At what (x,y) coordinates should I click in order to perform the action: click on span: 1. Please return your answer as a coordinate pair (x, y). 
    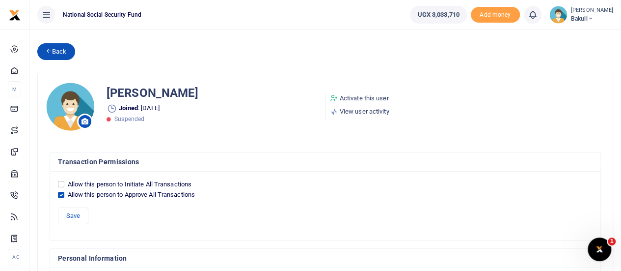
    Looking at the image, I should click on (612, 241).